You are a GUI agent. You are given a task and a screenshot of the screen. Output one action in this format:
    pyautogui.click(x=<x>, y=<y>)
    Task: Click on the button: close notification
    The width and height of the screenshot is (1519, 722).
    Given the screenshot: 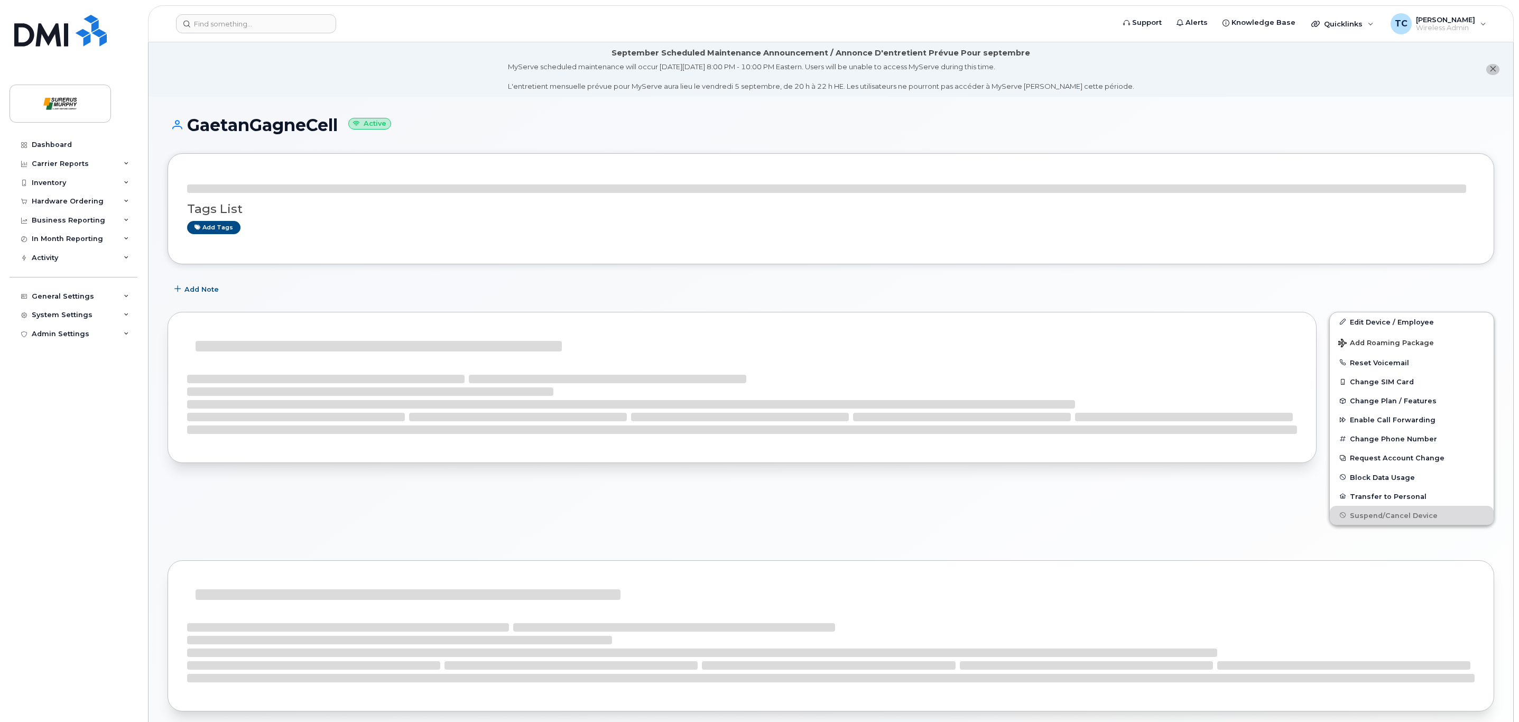 What is the action you would take?
    pyautogui.click(x=1492, y=69)
    